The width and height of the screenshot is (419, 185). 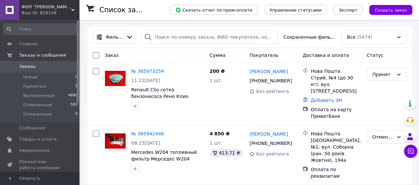 I want to click on span: Новые, so click(x=30, y=77).